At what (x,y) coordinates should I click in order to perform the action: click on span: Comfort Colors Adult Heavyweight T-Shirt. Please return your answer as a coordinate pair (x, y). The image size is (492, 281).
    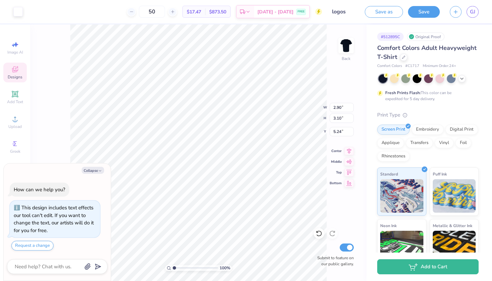
    Looking at the image, I should click on (427, 52).